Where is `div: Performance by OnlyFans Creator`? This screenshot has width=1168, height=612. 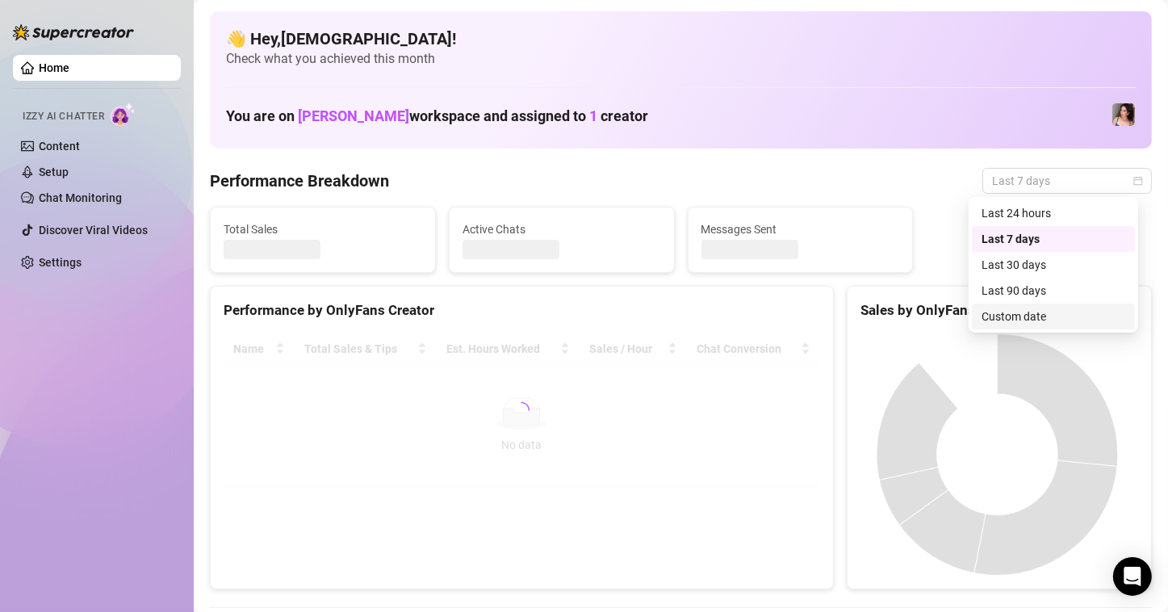 div: Performance by OnlyFans Creator is located at coordinates (521, 310).